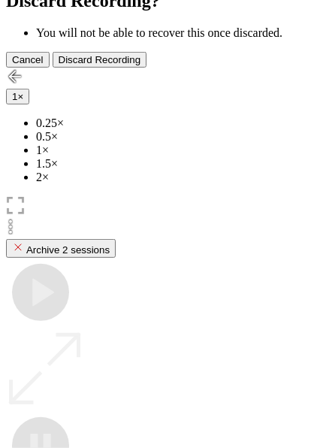  Describe the element at coordinates (17, 96) in the screenshot. I see `button: 1×` at that location.